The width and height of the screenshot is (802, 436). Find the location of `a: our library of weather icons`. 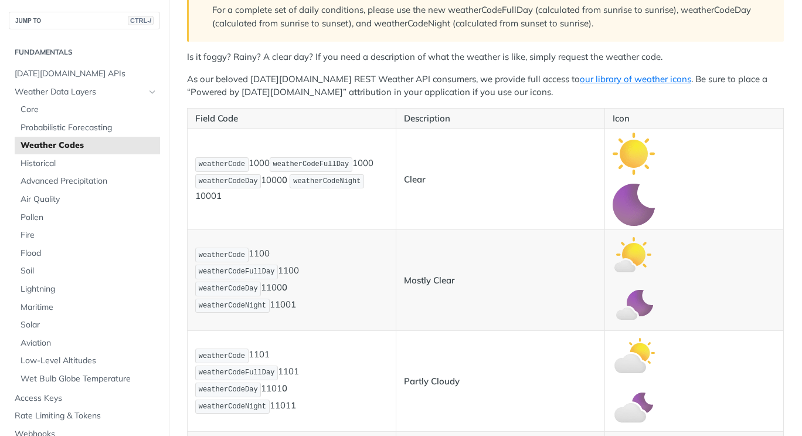

a: our library of weather icons is located at coordinates (635, 79).